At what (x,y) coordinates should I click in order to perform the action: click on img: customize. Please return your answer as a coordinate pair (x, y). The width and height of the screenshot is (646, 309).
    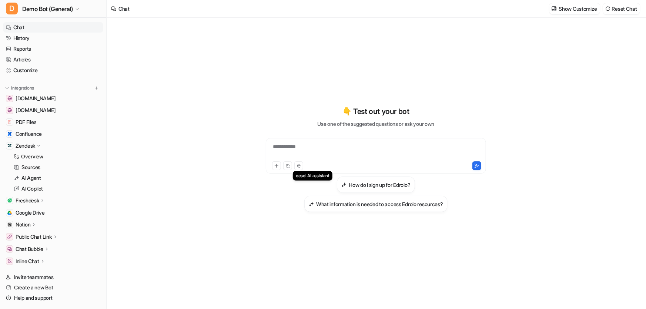
    Looking at the image, I should click on (554, 9).